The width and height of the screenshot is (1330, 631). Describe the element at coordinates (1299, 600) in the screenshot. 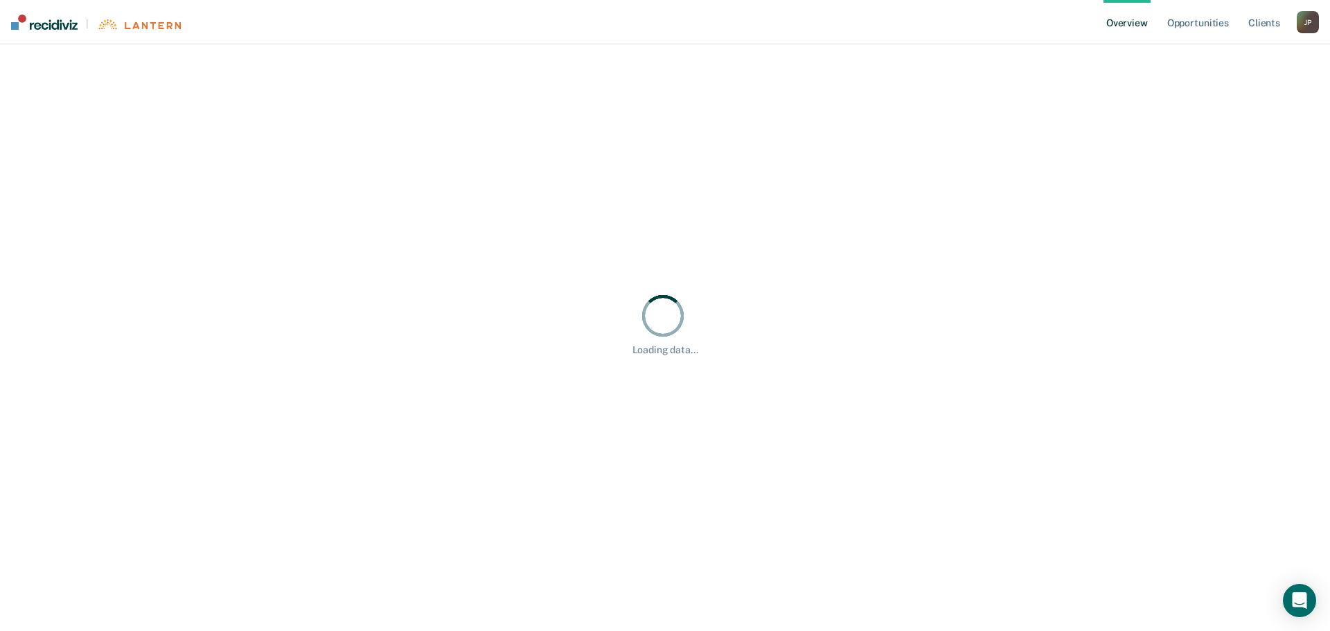

I see `div: Open Intercom Messenger` at that location.